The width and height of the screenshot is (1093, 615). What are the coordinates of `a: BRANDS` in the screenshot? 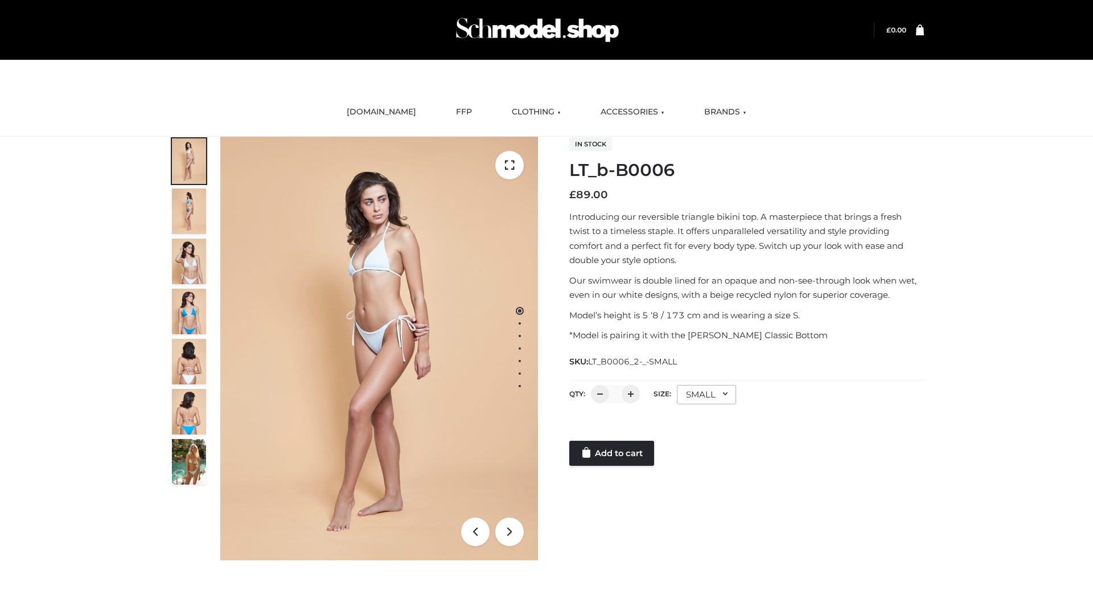 It's located at (725, 112).